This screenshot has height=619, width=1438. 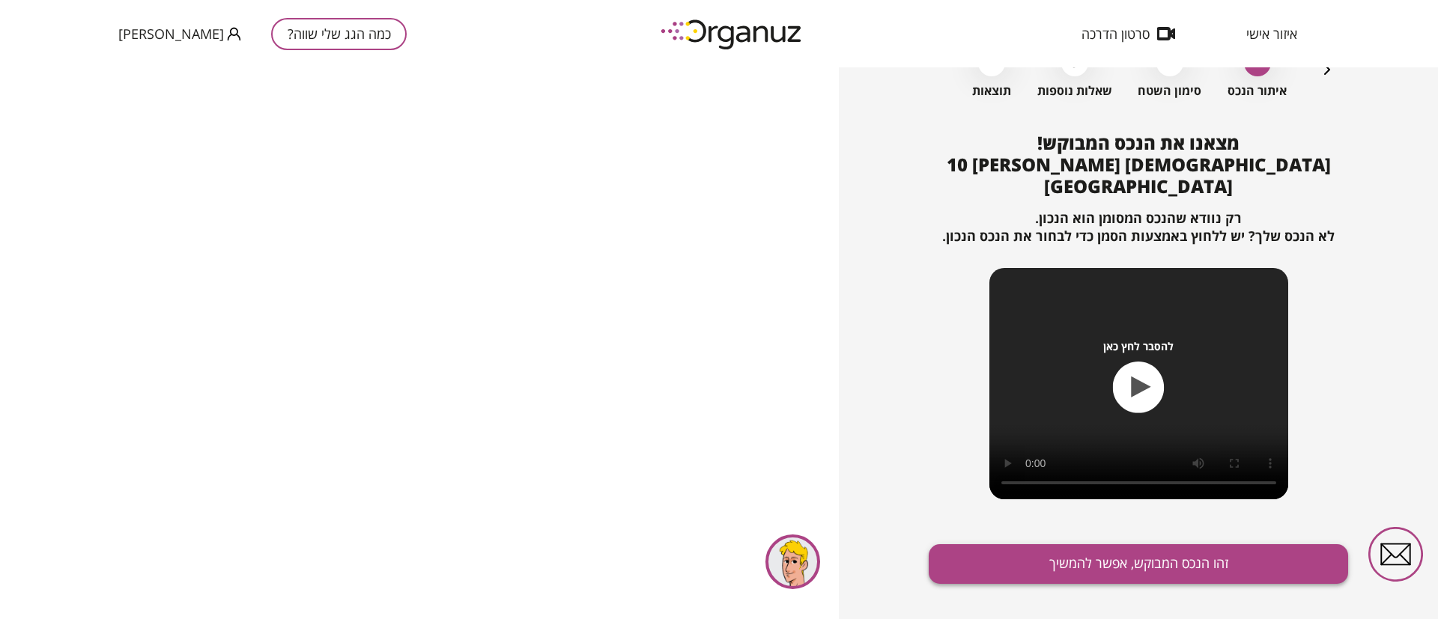 What do you see at coordinates (339, 34) in the screenshot?
I see `button: כמה הגג שלי שווה?` at bounding box center [339, 34].